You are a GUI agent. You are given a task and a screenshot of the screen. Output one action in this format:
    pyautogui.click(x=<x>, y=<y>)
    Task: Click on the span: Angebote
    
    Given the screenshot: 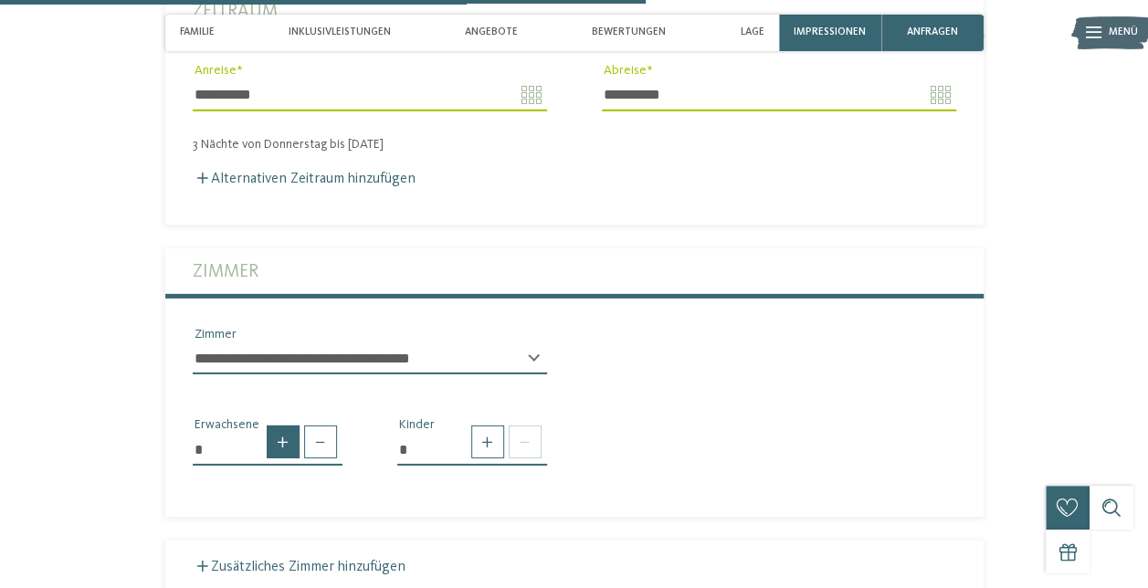 What is the action you would take?
    pyautogui.click(x=492, y=32)
    